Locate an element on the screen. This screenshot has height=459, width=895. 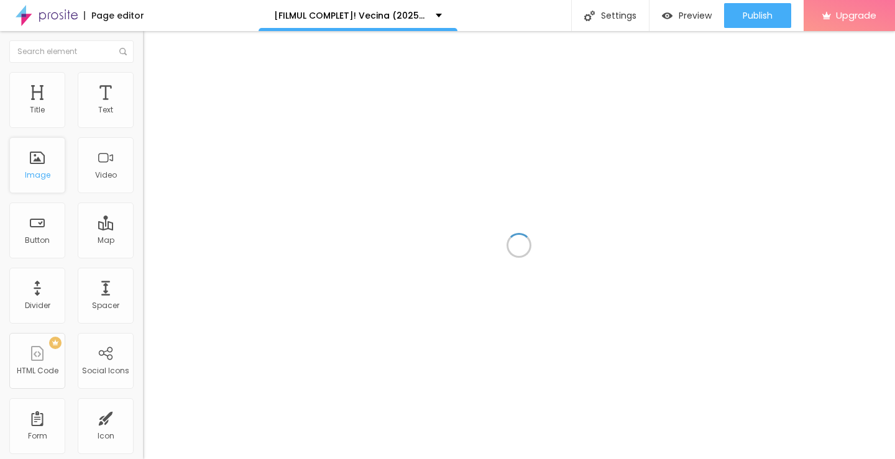
div: Title is located at coordinates (37, 110).